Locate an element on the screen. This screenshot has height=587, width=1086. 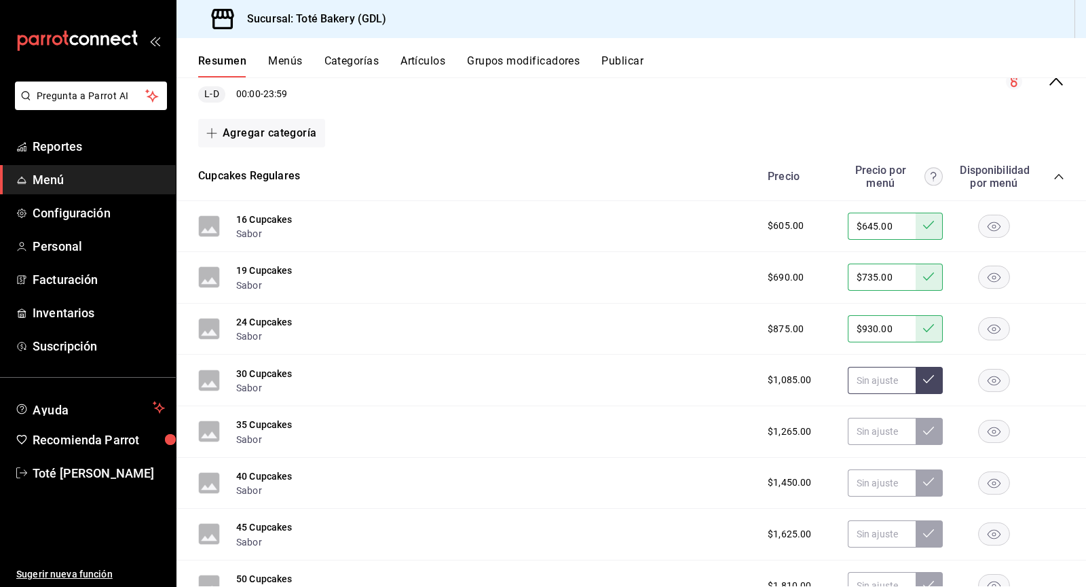
button: 40 Cupcakes is located at coordinates (264, 476).